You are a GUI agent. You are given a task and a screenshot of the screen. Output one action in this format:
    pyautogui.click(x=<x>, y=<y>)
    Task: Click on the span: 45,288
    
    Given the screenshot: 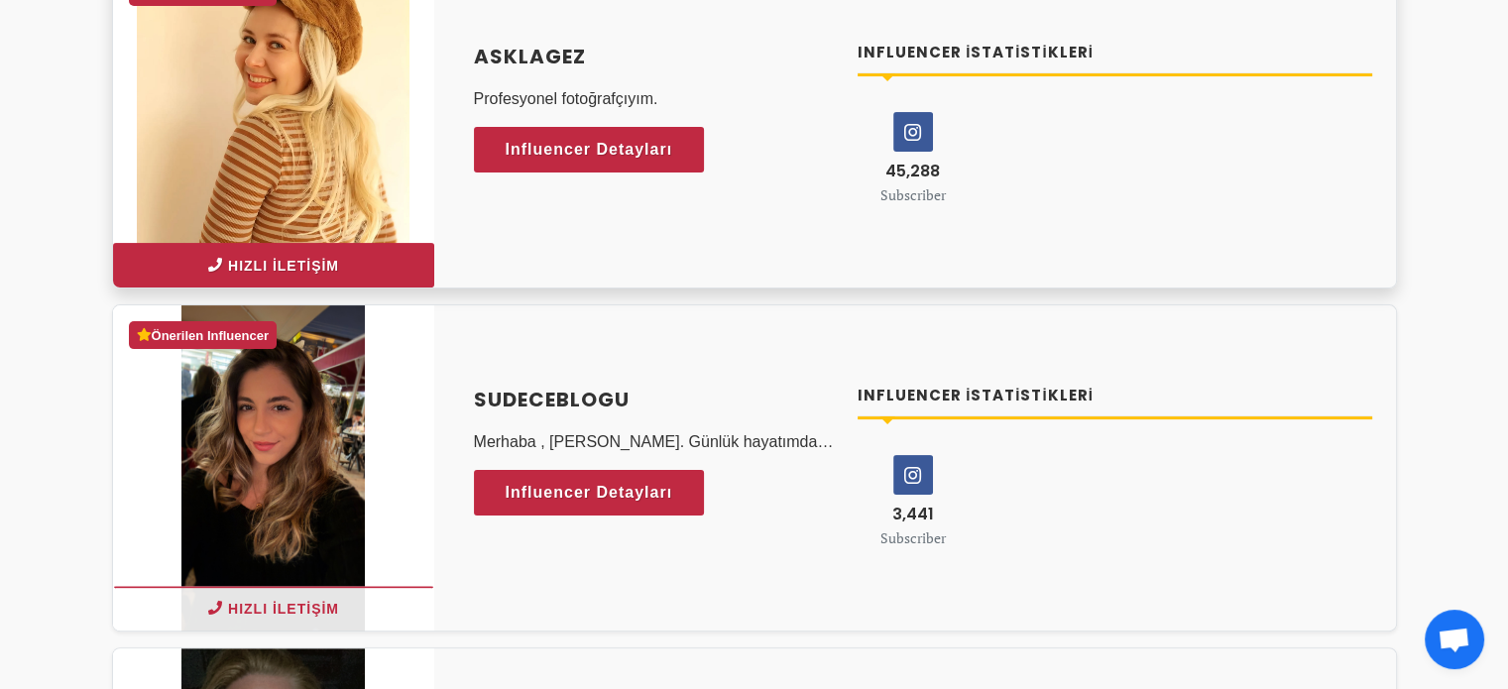 What is the action you would take?
    pyautogui.click(x=912, y=171)
    